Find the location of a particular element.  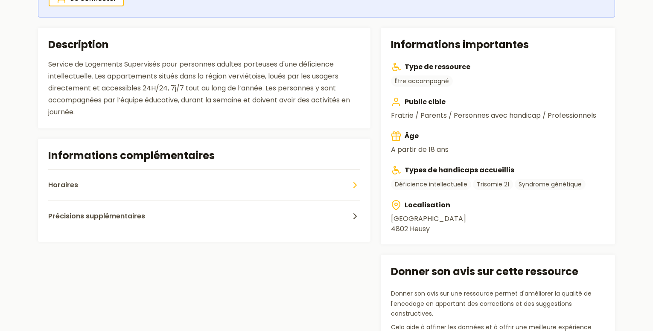

h2: Informations complémentaires is located at coordinates (204, 156).